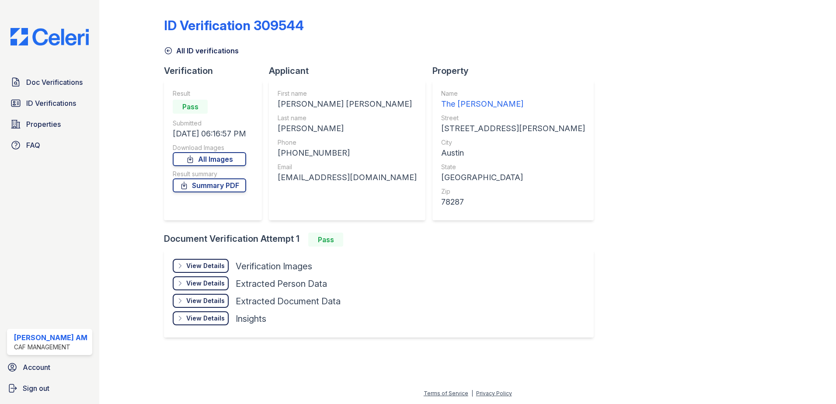 This screenshot has height=404, width=836. What do you see at coordinates (446, 393) in the screenshot?
I see `a: Terms of Service` at bounding box center [446, 393].